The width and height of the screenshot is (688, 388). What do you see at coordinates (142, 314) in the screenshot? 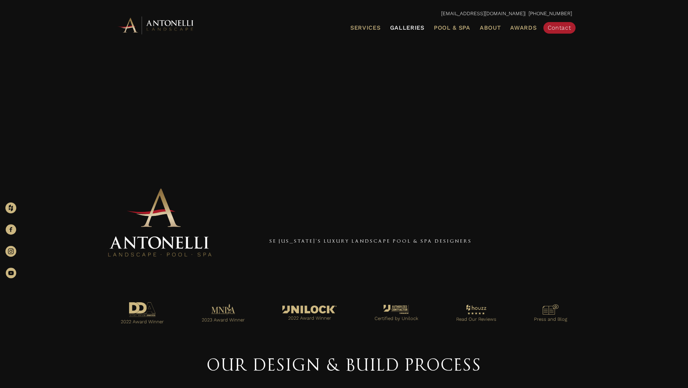
I see `a: Go to https://antonellilandscape.com/pool-and-spa/executive-sweet/` at bounding box center [142, 314].